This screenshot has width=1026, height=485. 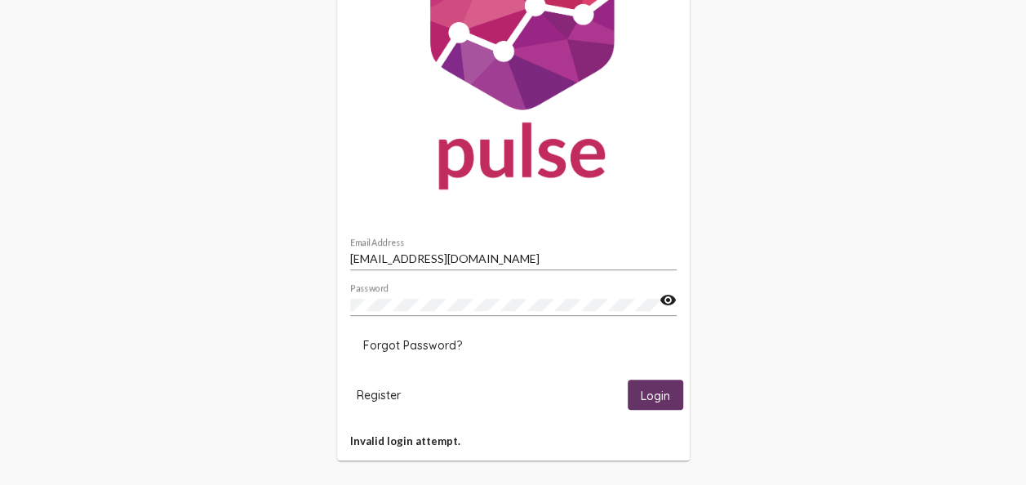 What do you see at coordinates (379, 394) in the screenshot?
I see `button: Register` at bounding box center [379, 394].